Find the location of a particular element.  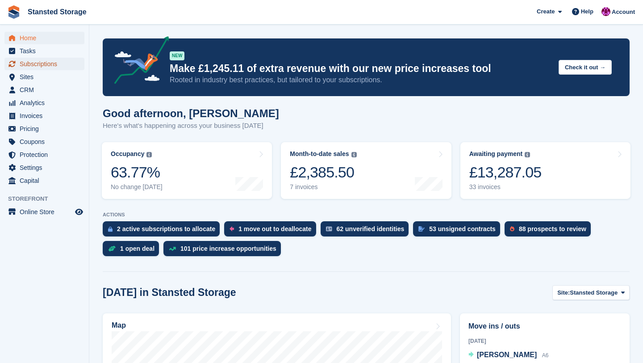

span: Account is located at coordinates (624, 12).